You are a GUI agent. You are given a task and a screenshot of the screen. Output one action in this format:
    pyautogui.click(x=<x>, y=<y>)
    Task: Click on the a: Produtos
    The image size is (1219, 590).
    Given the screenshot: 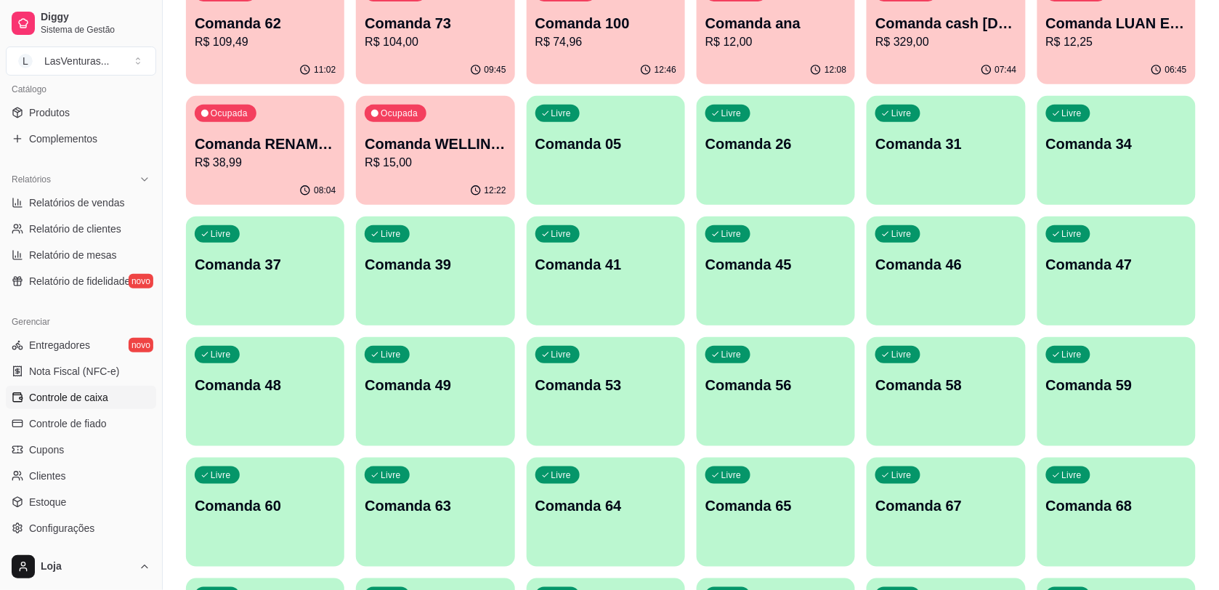 What is the action you would take?
    pyautogui.click(x=81, y=113)
    